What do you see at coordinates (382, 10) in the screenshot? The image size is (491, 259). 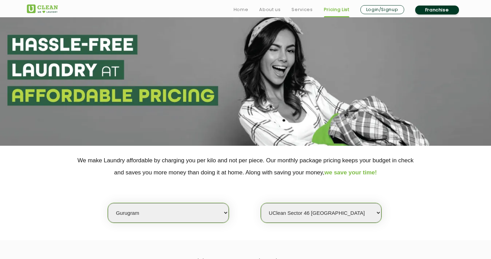 I see `a: Login/Signup` at bounding box center [382, 10].